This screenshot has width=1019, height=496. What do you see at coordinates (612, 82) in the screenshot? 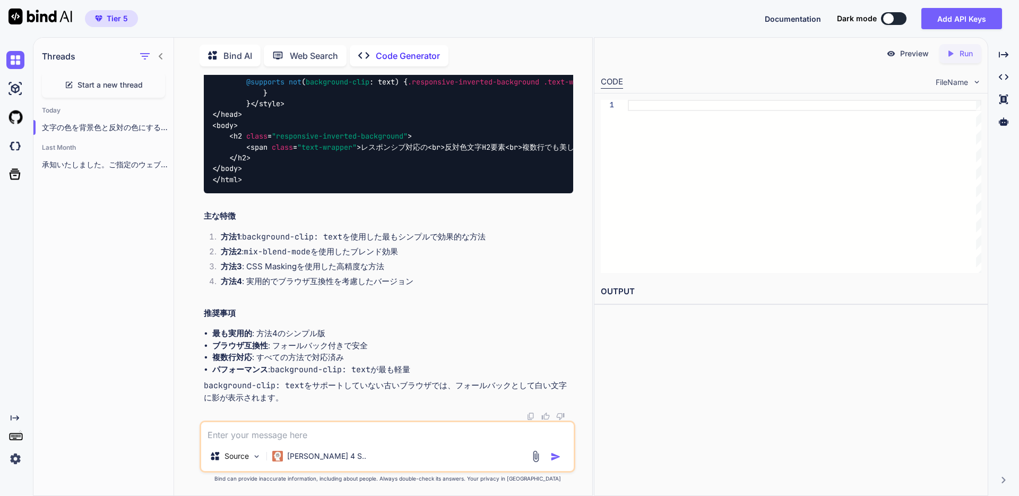
I see `div: CODE` at bounding box center [612, 82].